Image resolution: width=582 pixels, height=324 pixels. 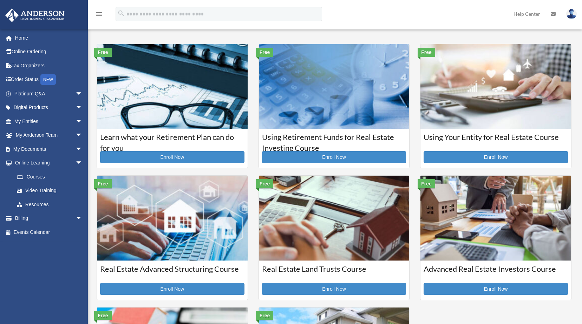 I want to click on img: User Pic, so click(x=571, y=14).